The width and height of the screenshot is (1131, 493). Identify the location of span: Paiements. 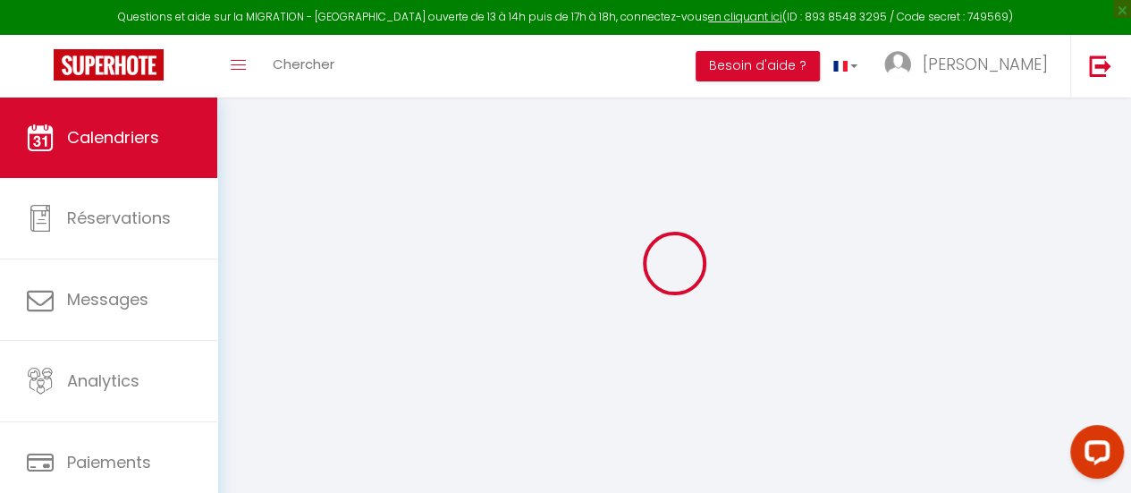
(109, 461).